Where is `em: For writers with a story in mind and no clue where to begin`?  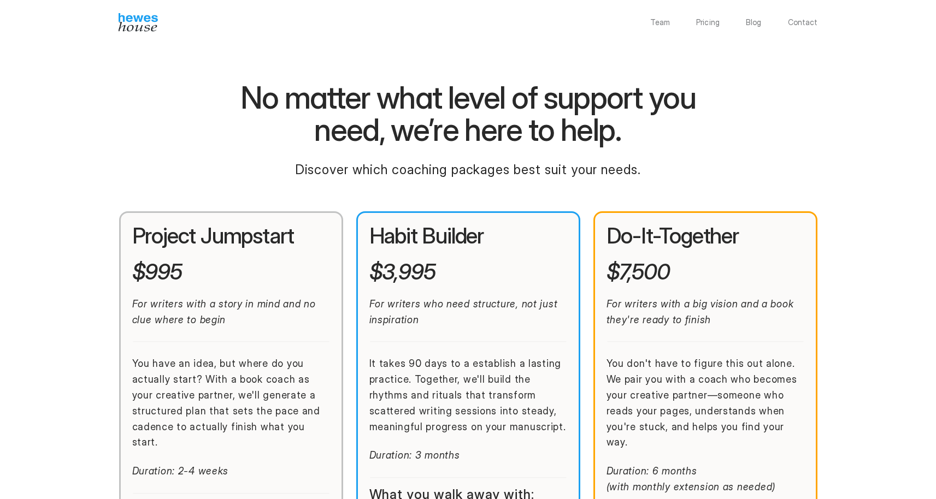 em: For writers with a story in mind and no clue where to begin is located at coordinates (226, 312).